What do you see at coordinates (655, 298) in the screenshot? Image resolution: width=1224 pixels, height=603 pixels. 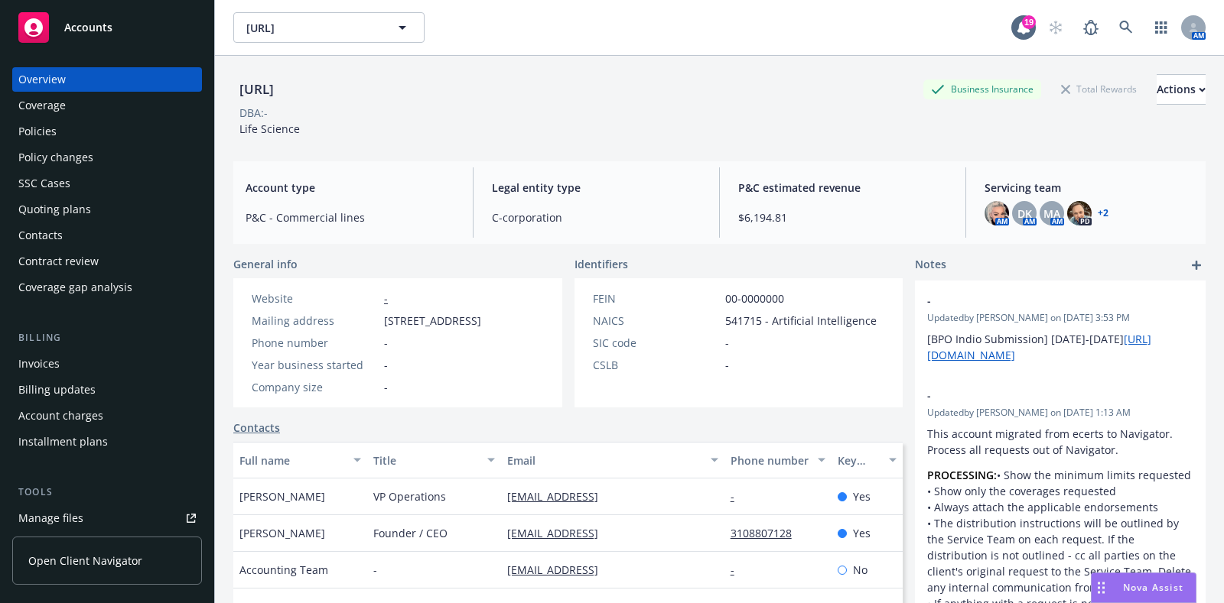 I see `div: FEIN` at bounding box center [655, 298].